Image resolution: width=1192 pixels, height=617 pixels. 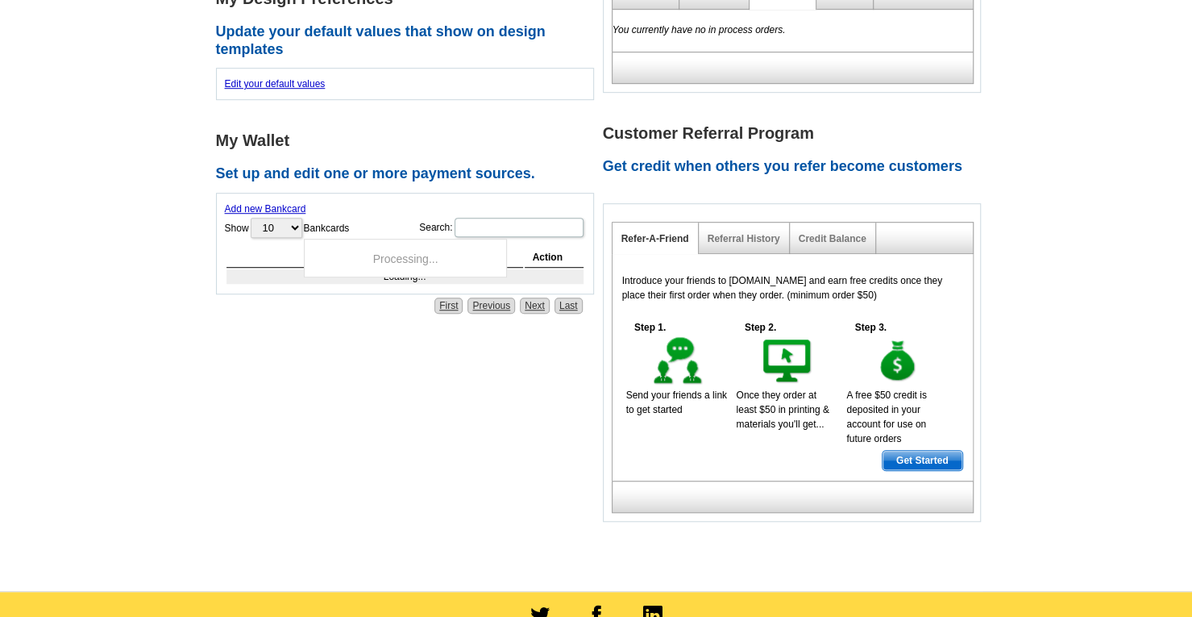 What do you see at coordinates (287, 227) in the screenshot?
I see `label: Show Bankcards` at bounding box center [287, 227].